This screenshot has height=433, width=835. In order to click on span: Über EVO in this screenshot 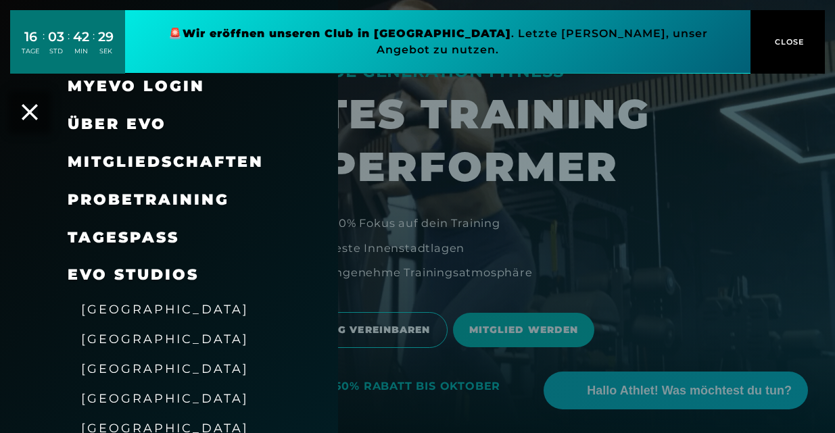, I will do `click(117, 124)`.